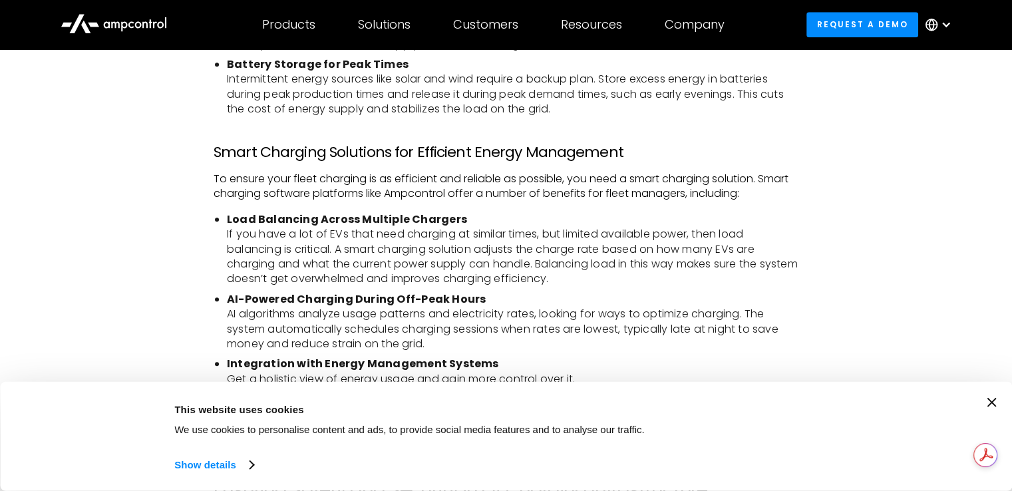 The image size is (1012, 491). Describe the element at coordinates (512, 250) in the screenshot. I see `li: If you have a lot of EVs that need charging at similar times, but limited available power, then l...` at that location.